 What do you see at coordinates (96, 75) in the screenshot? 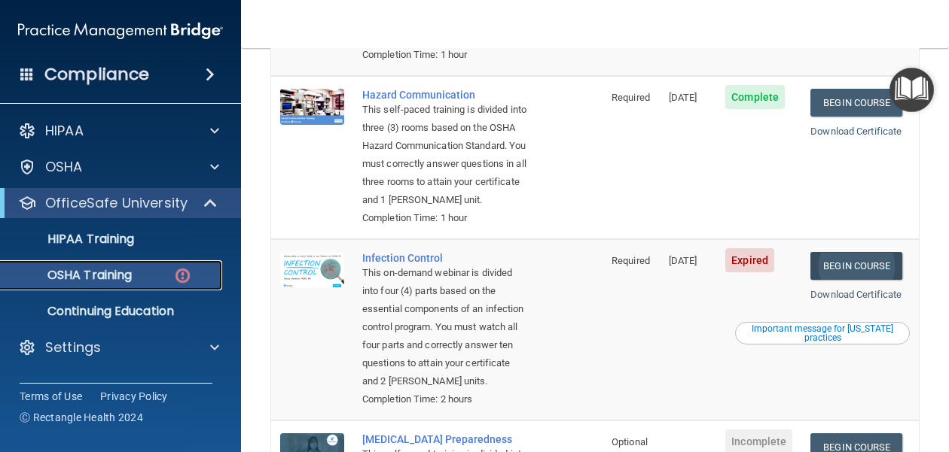
I see `h4: Compliance` at bounding box center [96, 75].